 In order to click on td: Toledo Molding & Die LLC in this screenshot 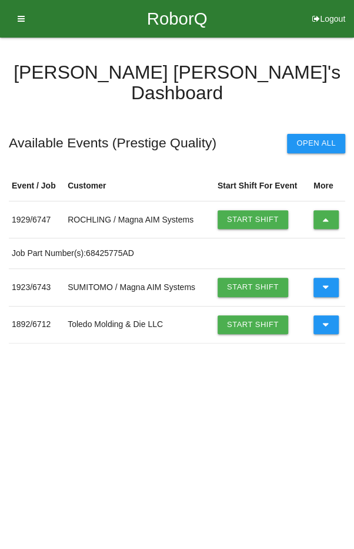, I will do `click(139, 324)`.